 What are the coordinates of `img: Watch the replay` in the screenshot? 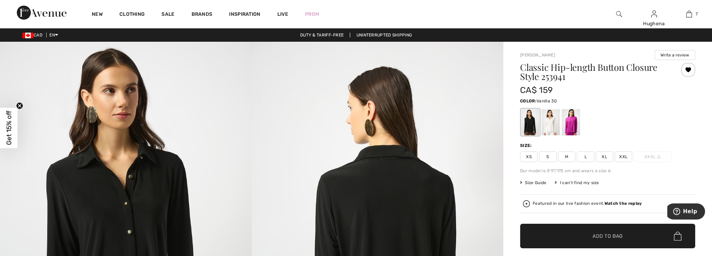 It's located at (527, 204).